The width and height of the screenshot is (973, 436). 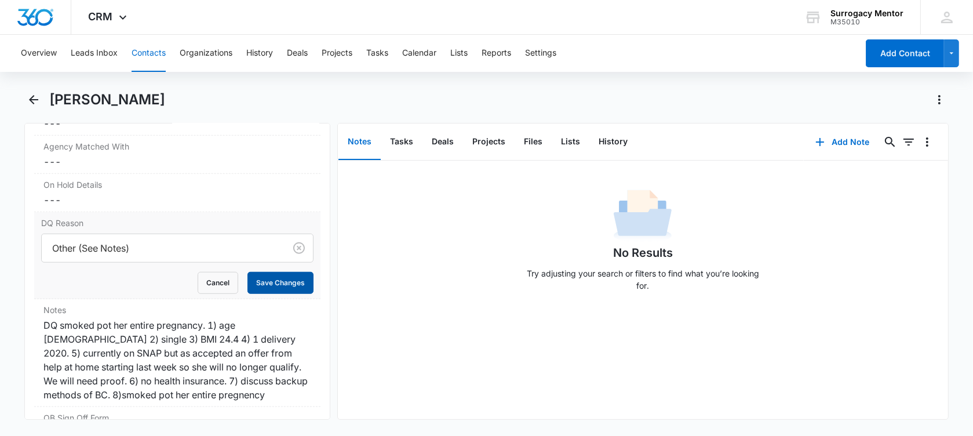 I want to click on label: Agency Matched With, so click(x=177, y=146).